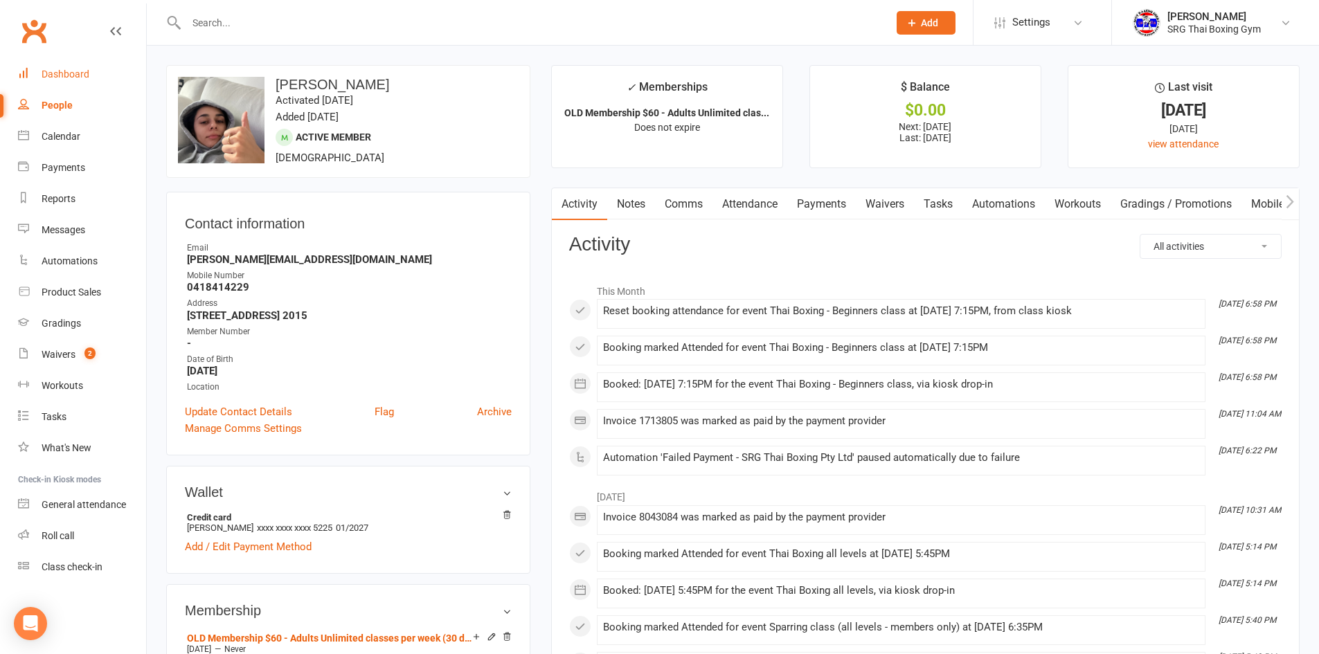 This screenshot has width=1319, height=654. I want to click on div: Reports, so click(58, 199).